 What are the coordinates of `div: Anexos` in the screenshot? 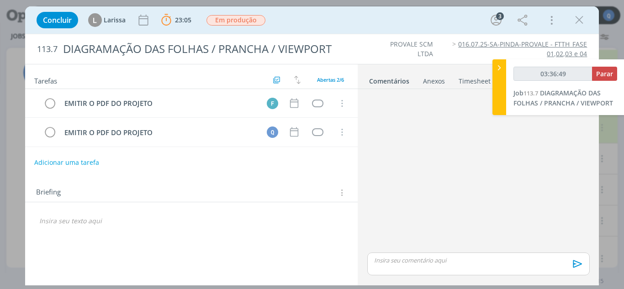 It's located at (434, 81).